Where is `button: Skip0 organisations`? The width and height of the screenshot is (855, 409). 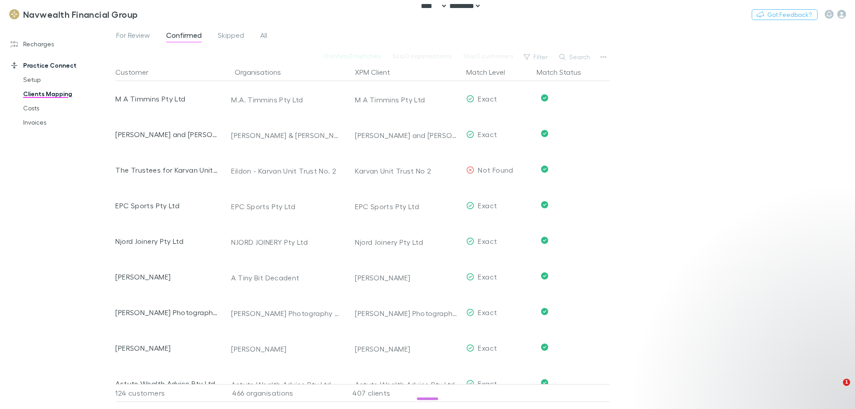 button: Skip0 organisations is located at coordinates (422, 56).